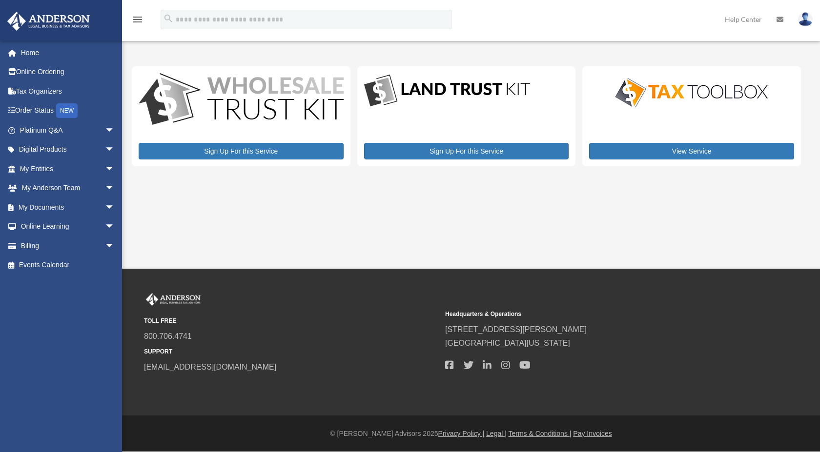 Image resolution: width=820 pixels, height=452 pixels. What do you see at coordinates (447, 91) in the screenshot?
I see `img: LandTrust_lgo-1.jpg` at bounding box center [447, 91].